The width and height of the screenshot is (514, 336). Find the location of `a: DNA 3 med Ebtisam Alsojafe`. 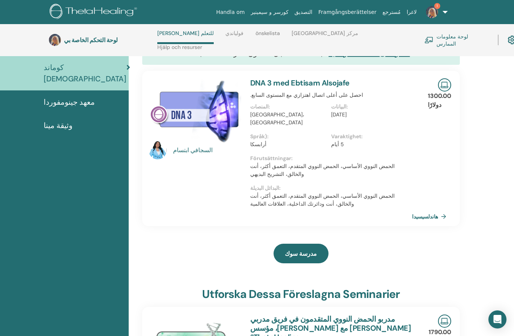

a: DNA 3 med Ebtisam Alsojafe is located at coordinates (300, 83).